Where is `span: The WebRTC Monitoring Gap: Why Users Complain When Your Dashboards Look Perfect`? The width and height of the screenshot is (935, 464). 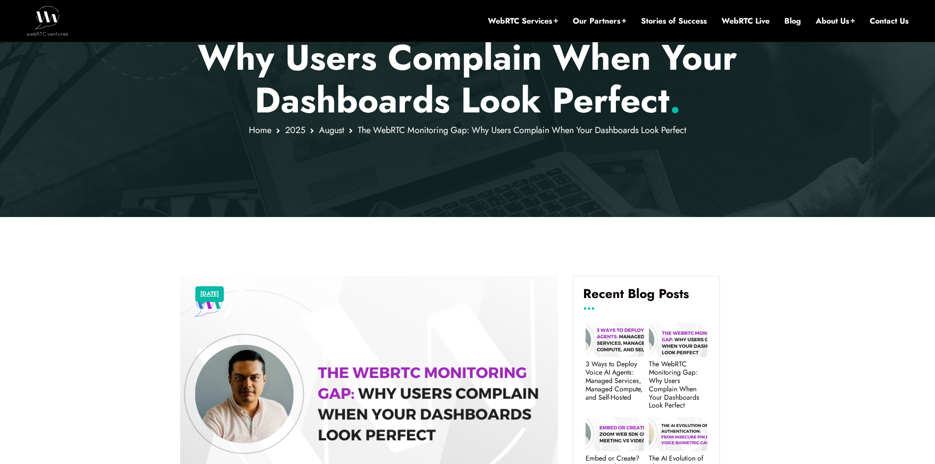
span: The WebRTC Monitoring Gap: Why Users Complain When Your Dashboards Look Perfect is located at coordinates (522, 130).